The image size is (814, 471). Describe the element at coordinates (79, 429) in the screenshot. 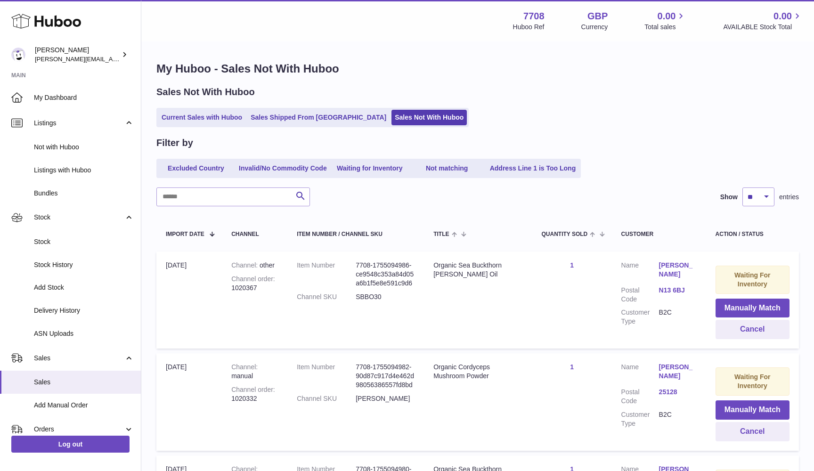

I see `span: Orders` at that location.